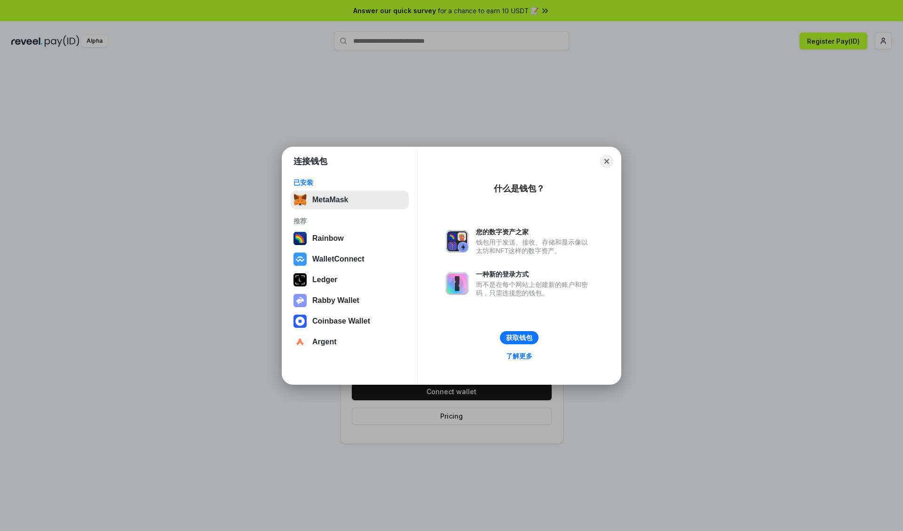  I want to click on div: MetaMask, so click(330, 200).